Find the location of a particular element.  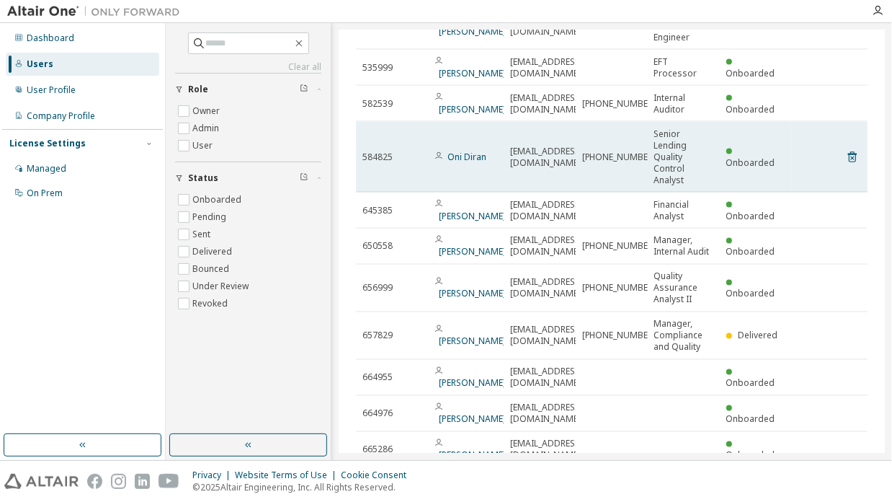

label: Sent is located at coordinates (203, 234).